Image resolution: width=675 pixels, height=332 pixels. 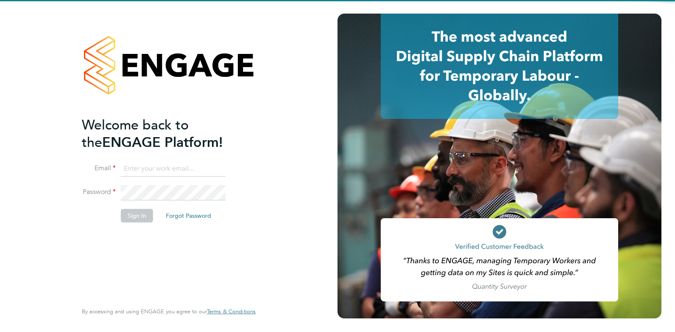 I want to click on h2: ENGAGE Platform!, so click(x=165, y=134).